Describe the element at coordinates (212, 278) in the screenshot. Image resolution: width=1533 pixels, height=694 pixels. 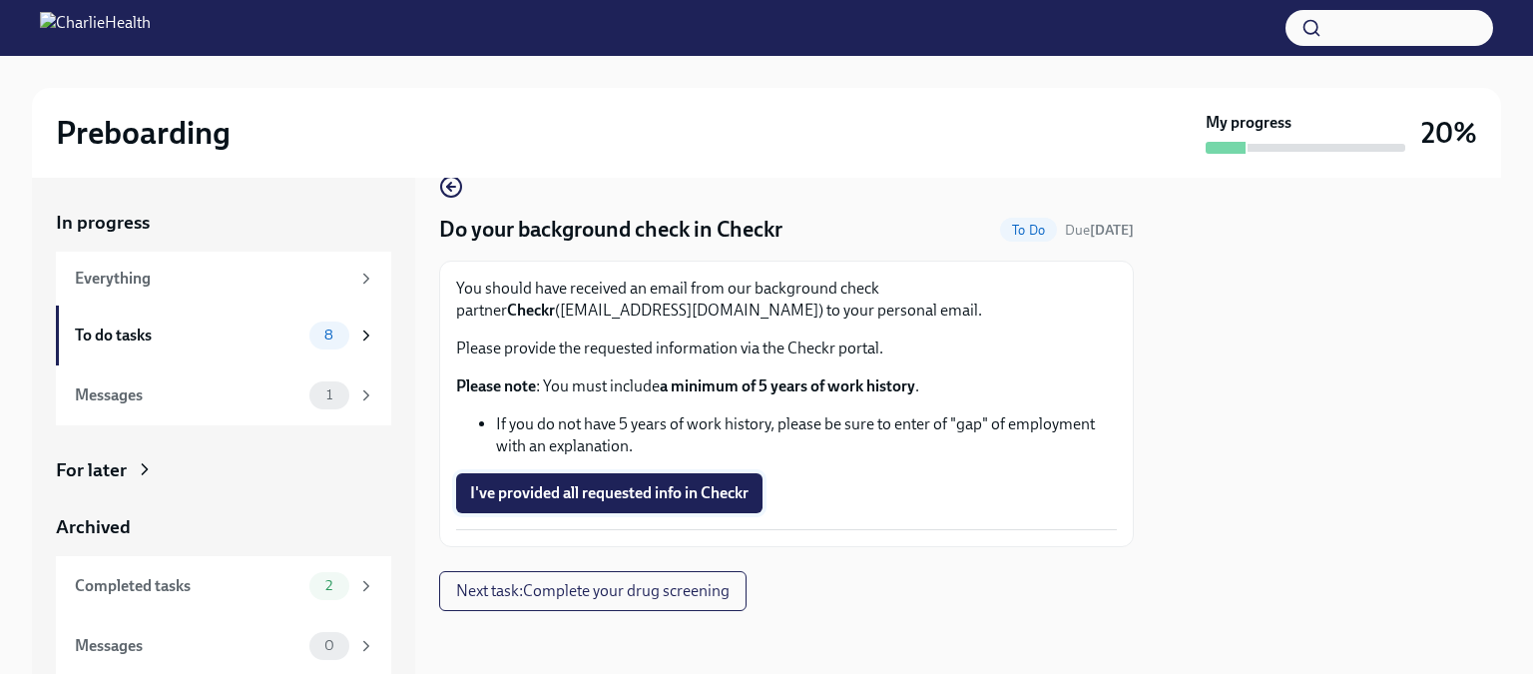
I see `div: Everything` at that location.